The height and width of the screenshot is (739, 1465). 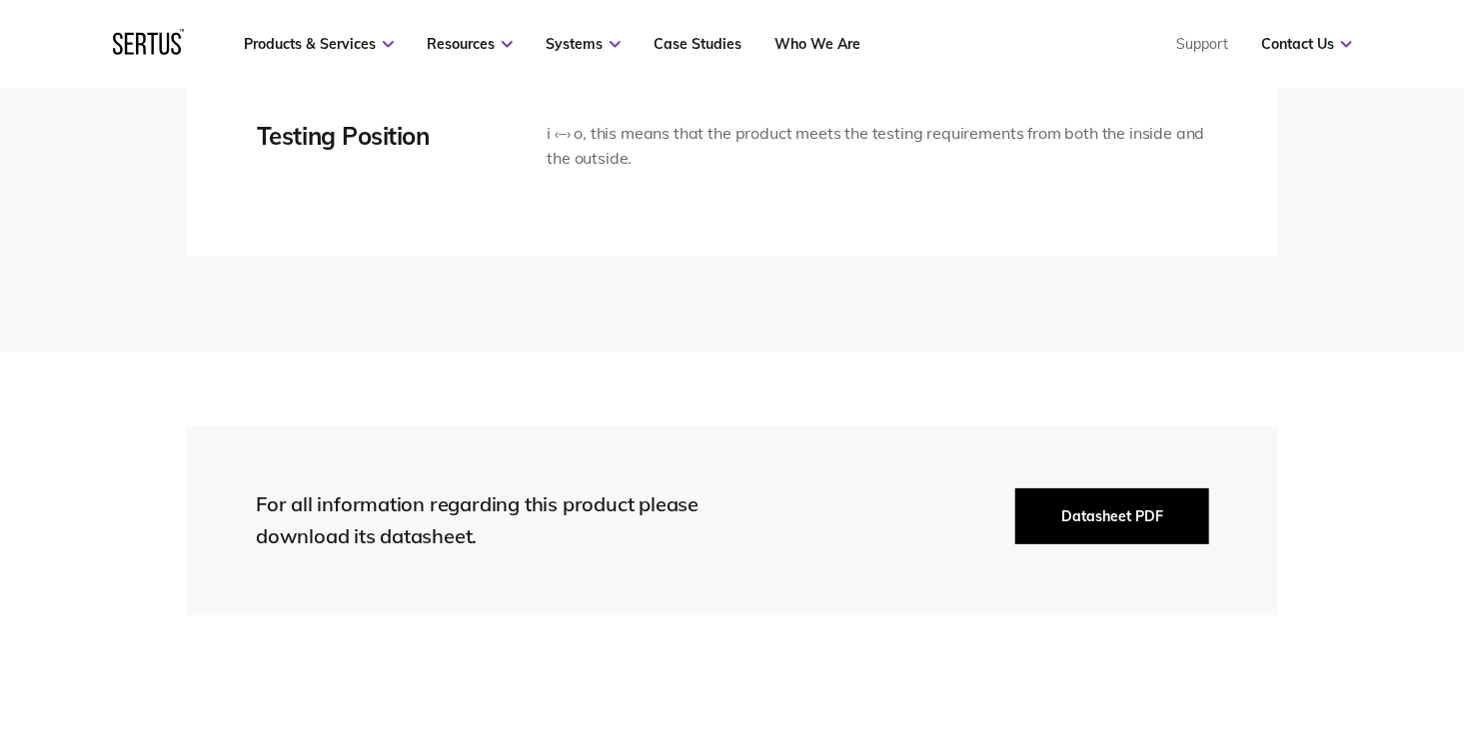 What do you see at coordinates (496, 521) in the screenshot?
I see `div: For all information regarding this product please download its datasheet.` at bounding box center [496, 521].